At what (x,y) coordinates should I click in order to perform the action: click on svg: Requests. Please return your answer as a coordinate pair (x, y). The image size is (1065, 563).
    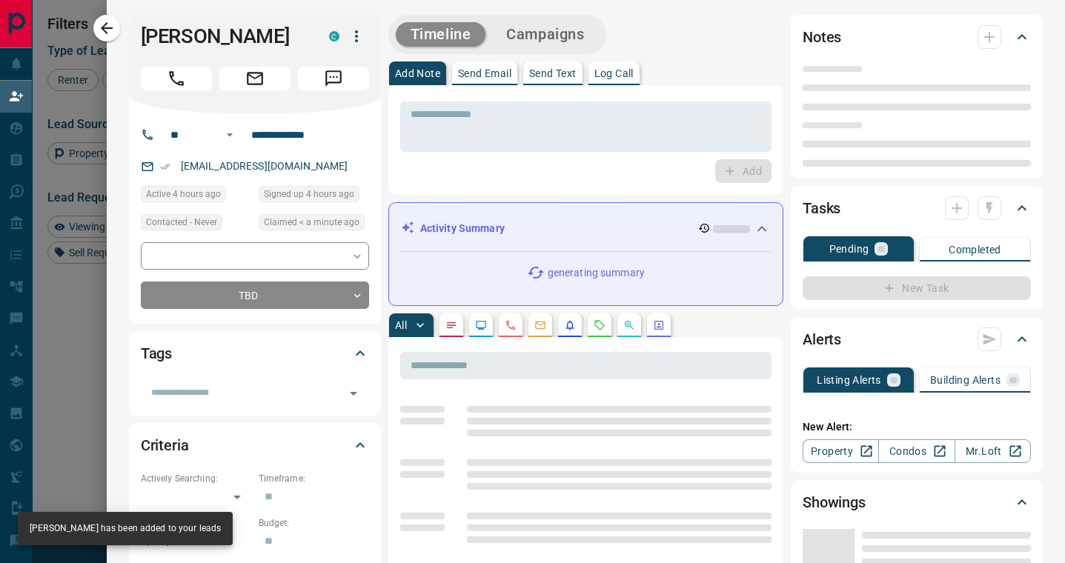
    Looking at the image, I should click on (600, 325).